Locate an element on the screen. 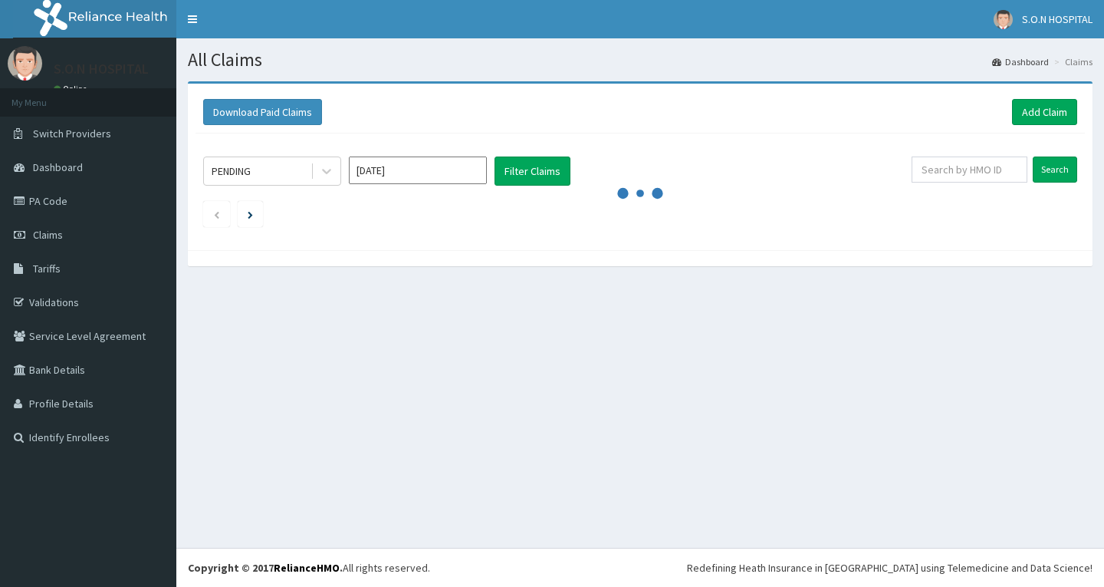  span: Tariffs is located at coordinates (47, 268).